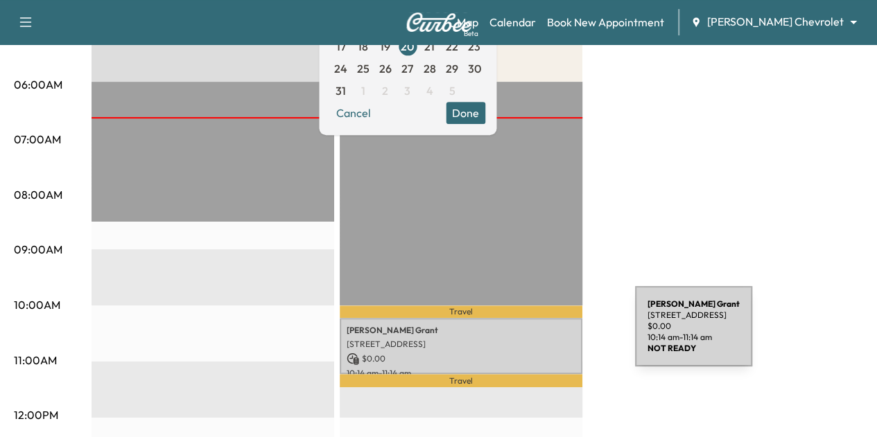  Describe the element at coordinates (461, 374) in the screenshot. I see `p: 10:14 am - 11:14 am` at that location.